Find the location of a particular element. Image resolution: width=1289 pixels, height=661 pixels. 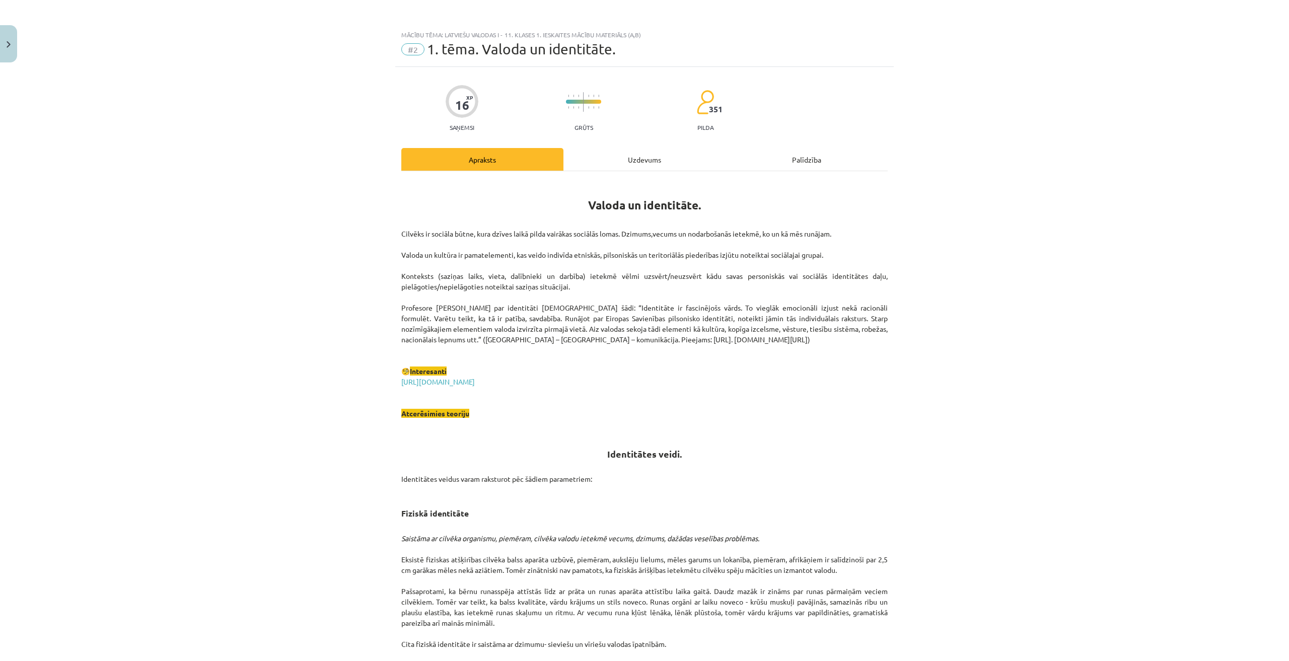

p: Identitātes veidus varam raksturot pēc šādiem parametriem: is located at coordinates (644, 479).